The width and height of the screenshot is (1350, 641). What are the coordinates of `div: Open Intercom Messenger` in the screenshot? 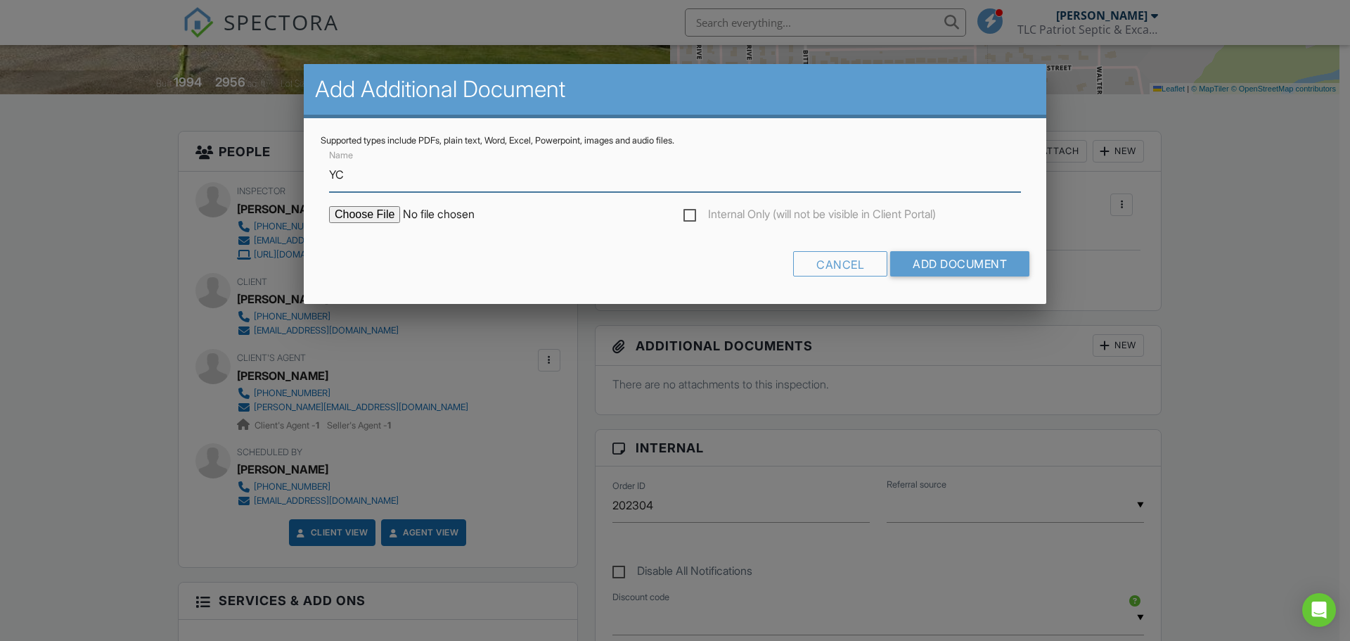 It's located at (1319, 610).